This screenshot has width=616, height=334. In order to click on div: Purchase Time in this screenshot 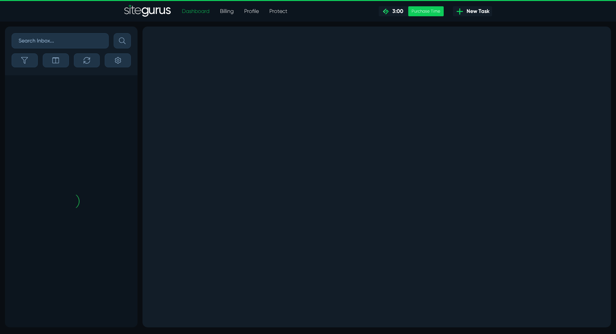, I will do `click(426, 11)`.